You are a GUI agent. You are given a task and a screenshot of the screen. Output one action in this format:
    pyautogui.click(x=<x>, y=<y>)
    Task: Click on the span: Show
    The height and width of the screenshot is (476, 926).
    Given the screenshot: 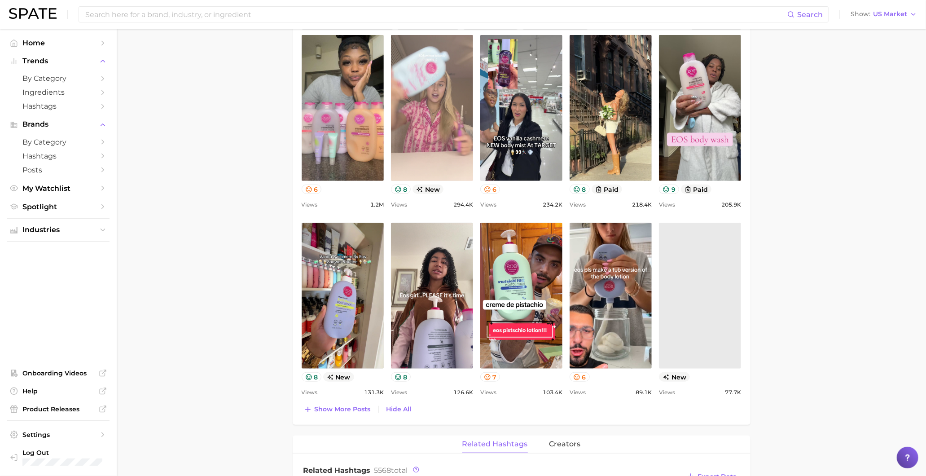 What is the action you would take?
    pyautogui.click(x=861, y=14)
    